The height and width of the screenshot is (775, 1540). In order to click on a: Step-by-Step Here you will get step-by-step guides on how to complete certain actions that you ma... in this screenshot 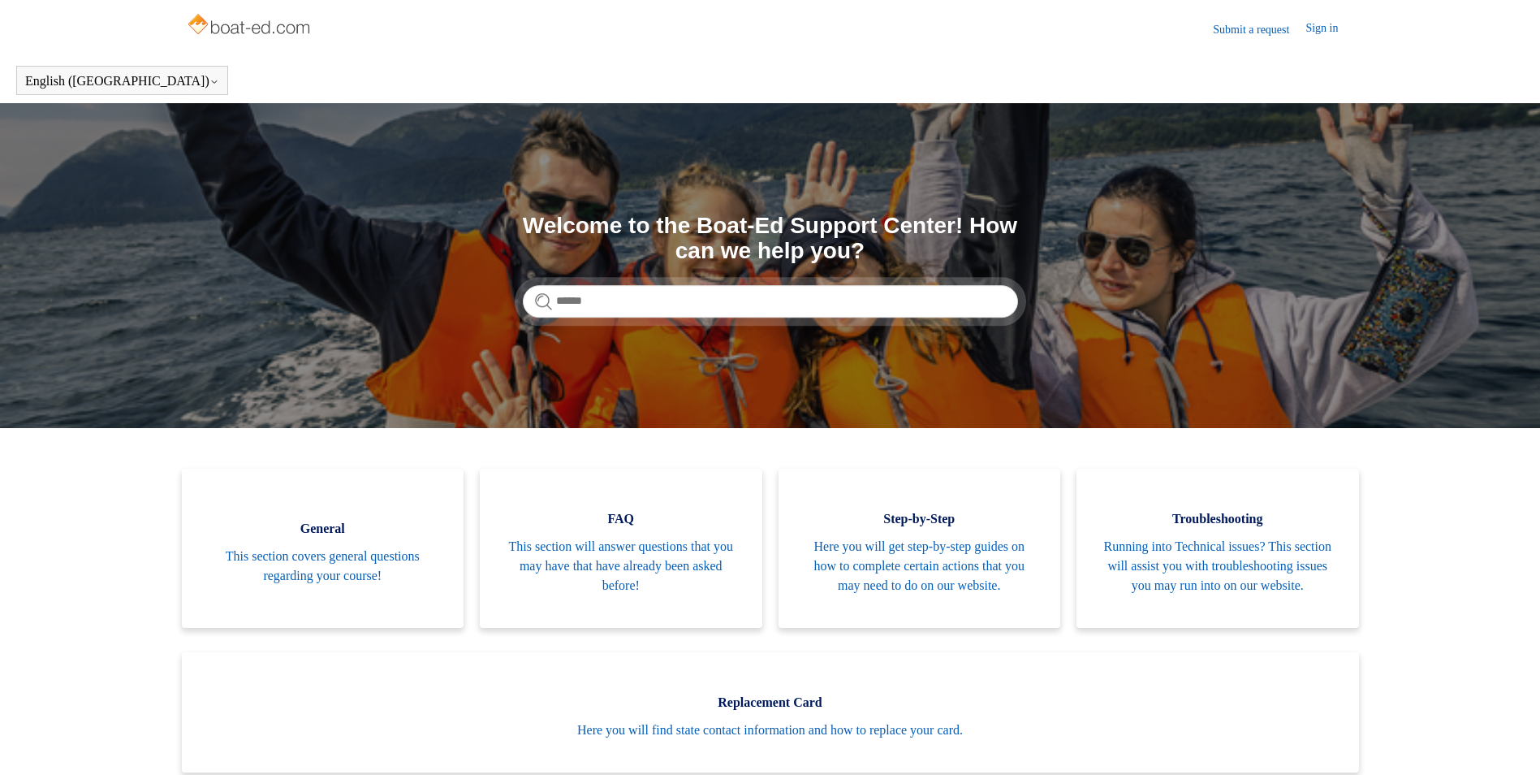, I will do `click(920, 548)`.